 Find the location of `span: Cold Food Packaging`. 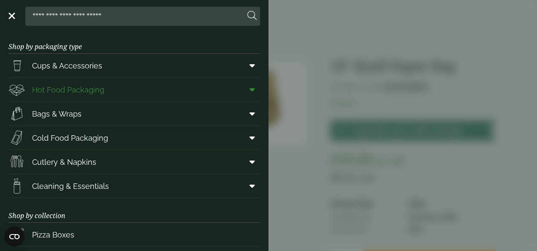

span: Cold Food Packaging is located at coordinates (70, 138).